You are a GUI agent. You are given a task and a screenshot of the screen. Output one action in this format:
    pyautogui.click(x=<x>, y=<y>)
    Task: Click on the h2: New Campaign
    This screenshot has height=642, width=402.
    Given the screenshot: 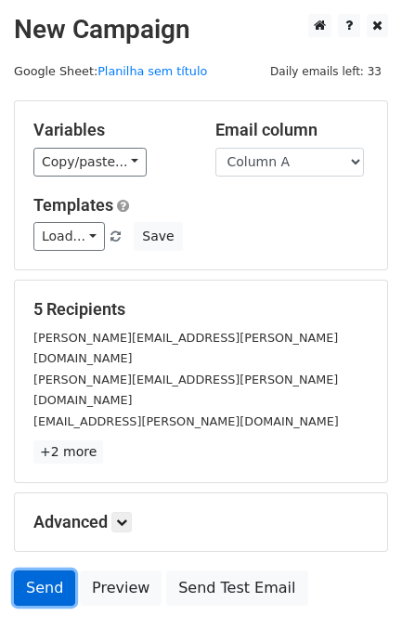 What is the action you would take?
    pyautogui.click(x=201, y=30)
    